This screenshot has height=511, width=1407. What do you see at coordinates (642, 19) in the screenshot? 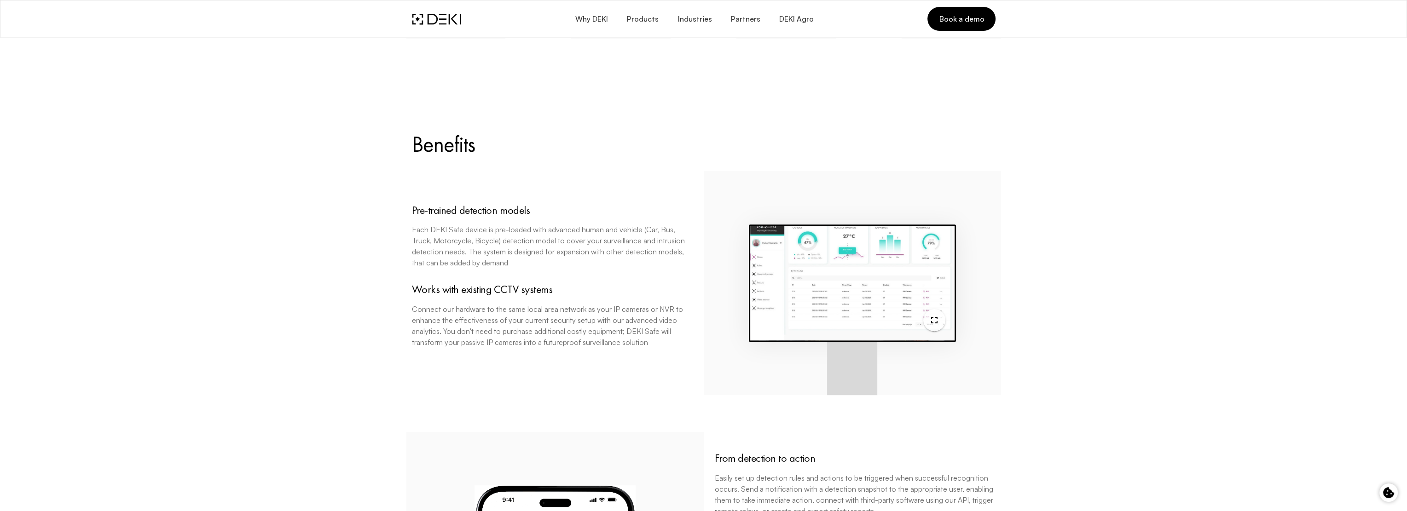
I see `button: Products` at bounding box center [642, 19].